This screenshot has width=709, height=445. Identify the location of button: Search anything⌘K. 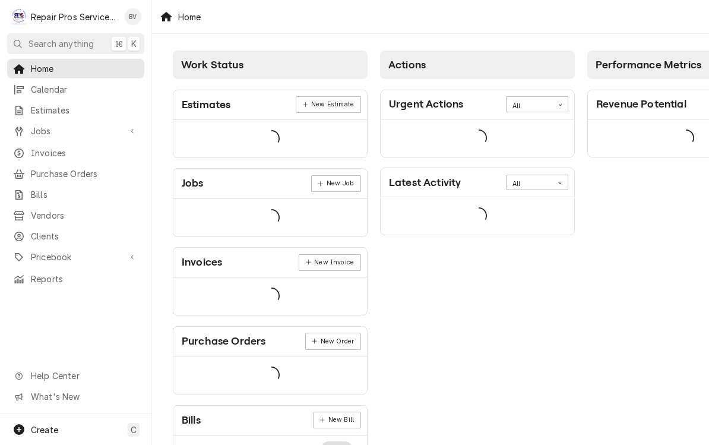
(75, 43).